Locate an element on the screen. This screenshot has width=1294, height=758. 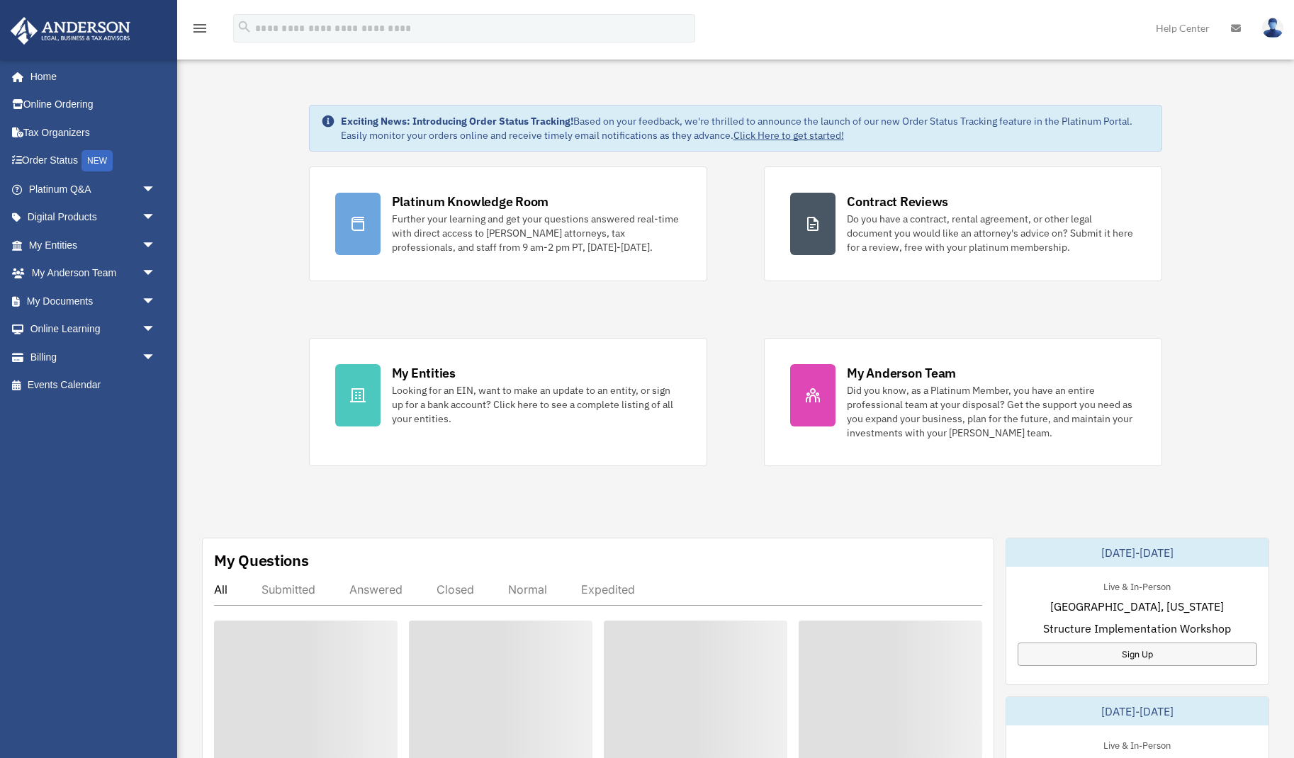
a: Digital Productsarrow_drop_down is located at coordinates (94, 218).